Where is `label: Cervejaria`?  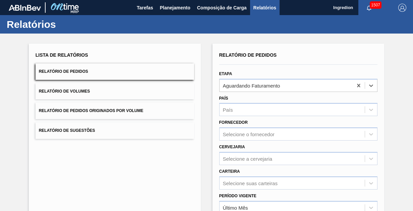
label: Cervejaria is located at coordinates (232, 147).